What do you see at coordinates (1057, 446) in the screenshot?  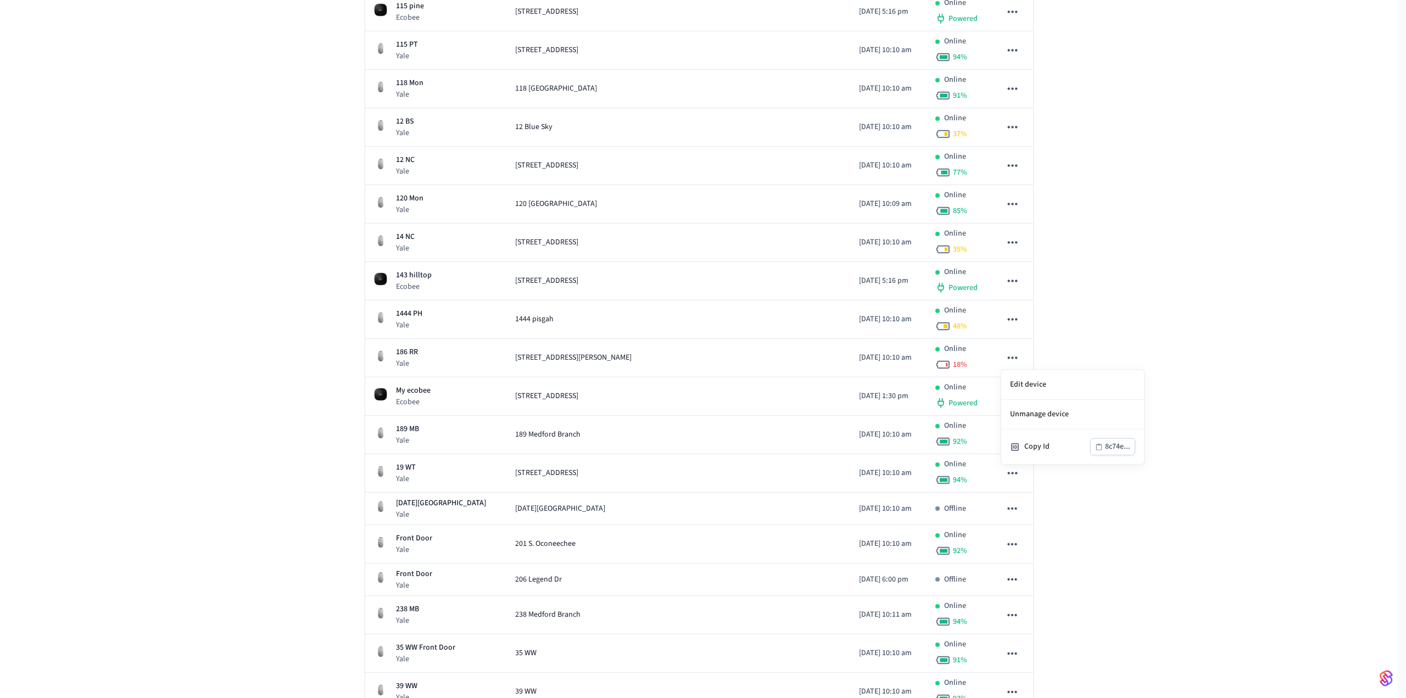 I see `div: Copy Id` at bounding box center [1057, 446].